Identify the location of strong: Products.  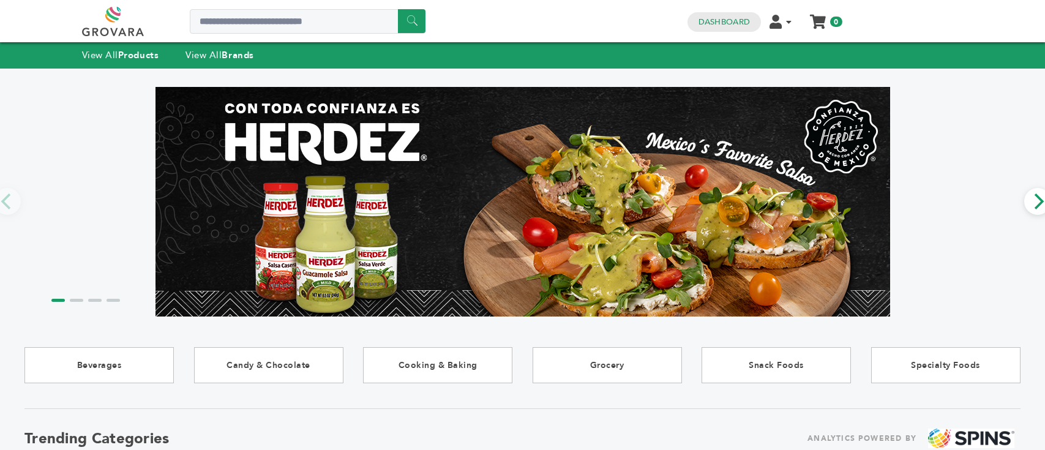
(138, 55).